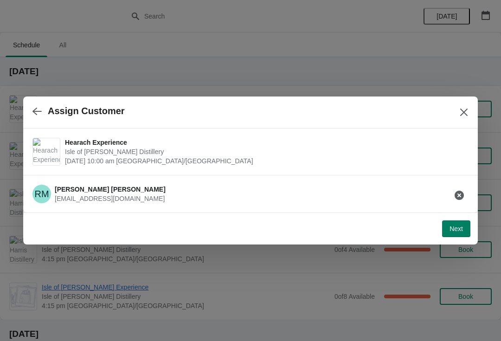 This screenshot has height=341, width=501. What do you see at coordinates (456, 229) in the screenshot?
I see `button: Next` at bounding box center [456, 229].